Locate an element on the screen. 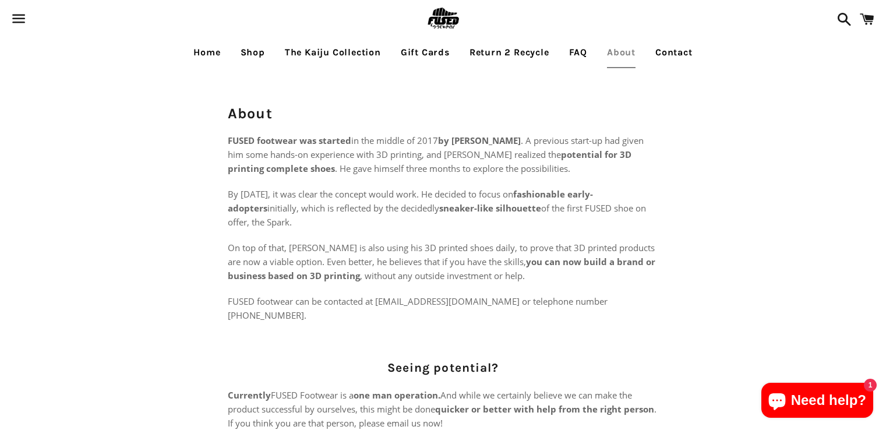  inbox-online-store-chat: Shopify online store chat is located at coordinates (817, 401).